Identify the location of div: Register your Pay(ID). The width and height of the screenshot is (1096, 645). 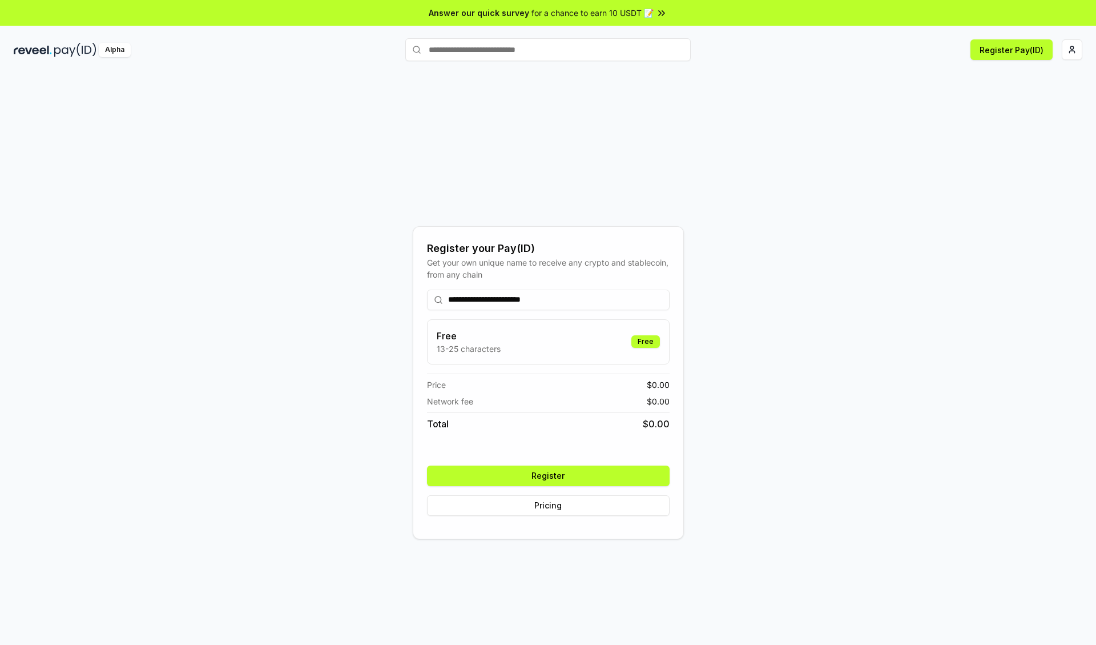
(548, 248).